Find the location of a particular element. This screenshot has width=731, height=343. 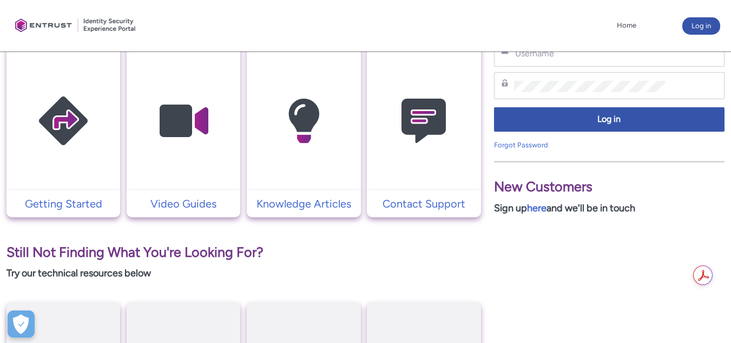

p: Video Guides is located at coordinates (184, 204).